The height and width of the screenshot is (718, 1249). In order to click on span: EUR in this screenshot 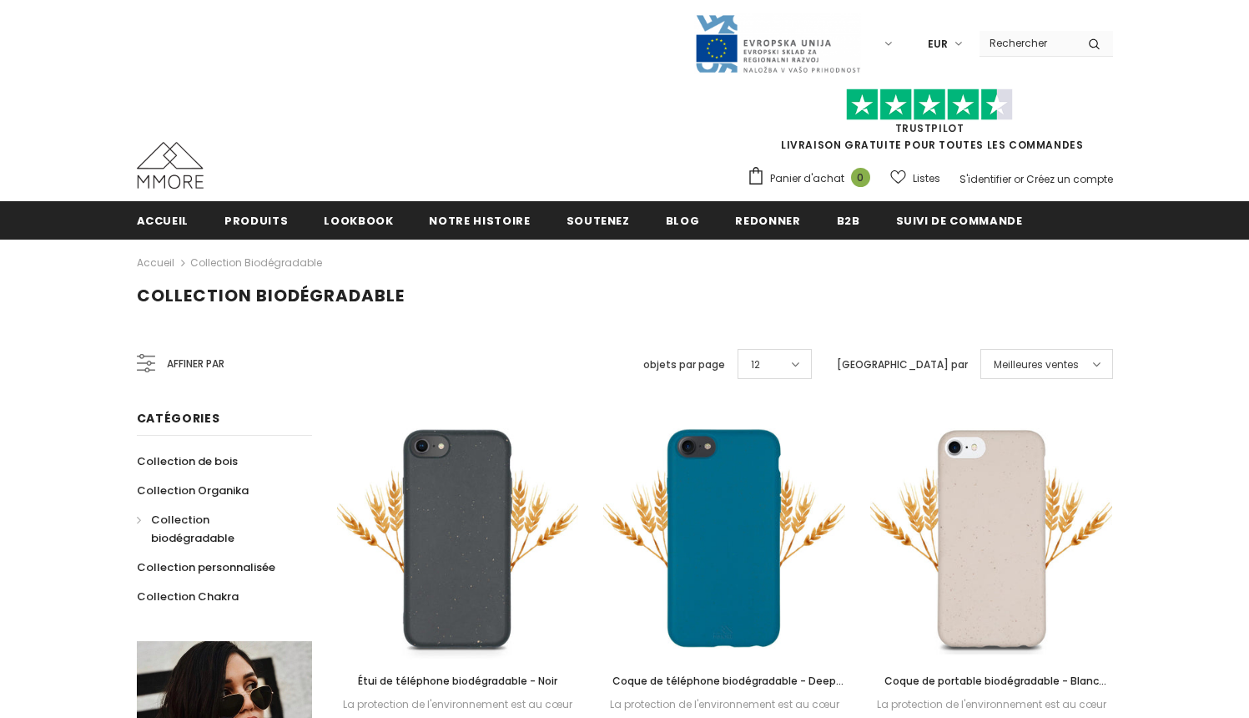, I will do `click(938, 44)`.